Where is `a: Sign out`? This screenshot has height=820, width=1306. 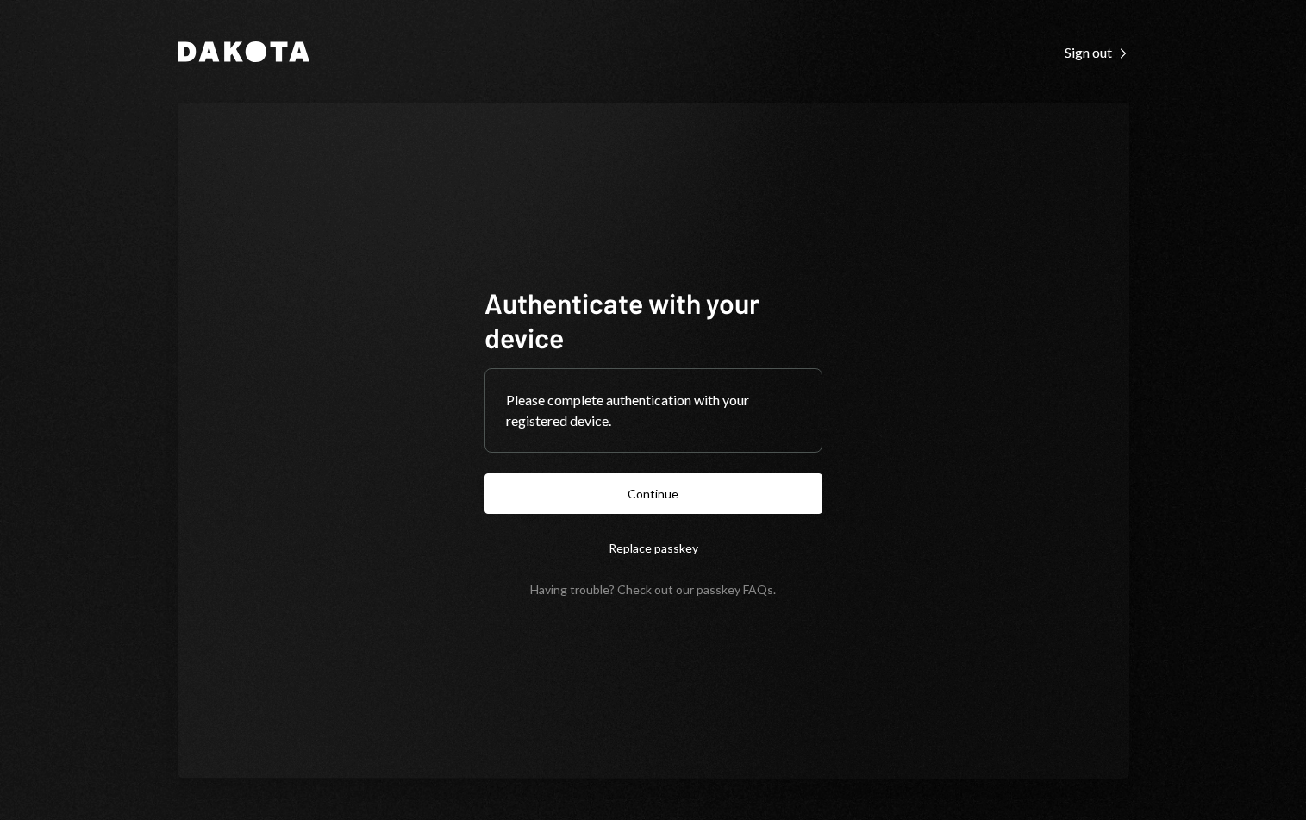 a: Sign out is located at coordinates (1096, 52).